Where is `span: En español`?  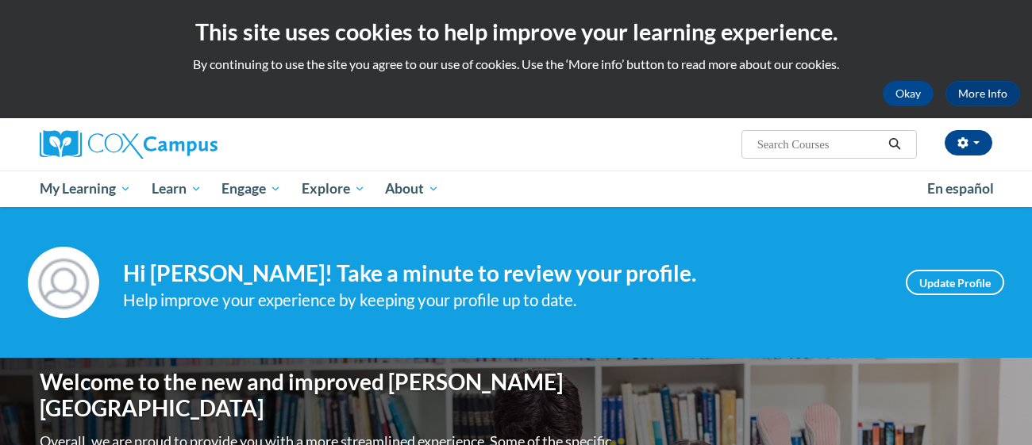
span: En español is located at coordinates (961, 188).